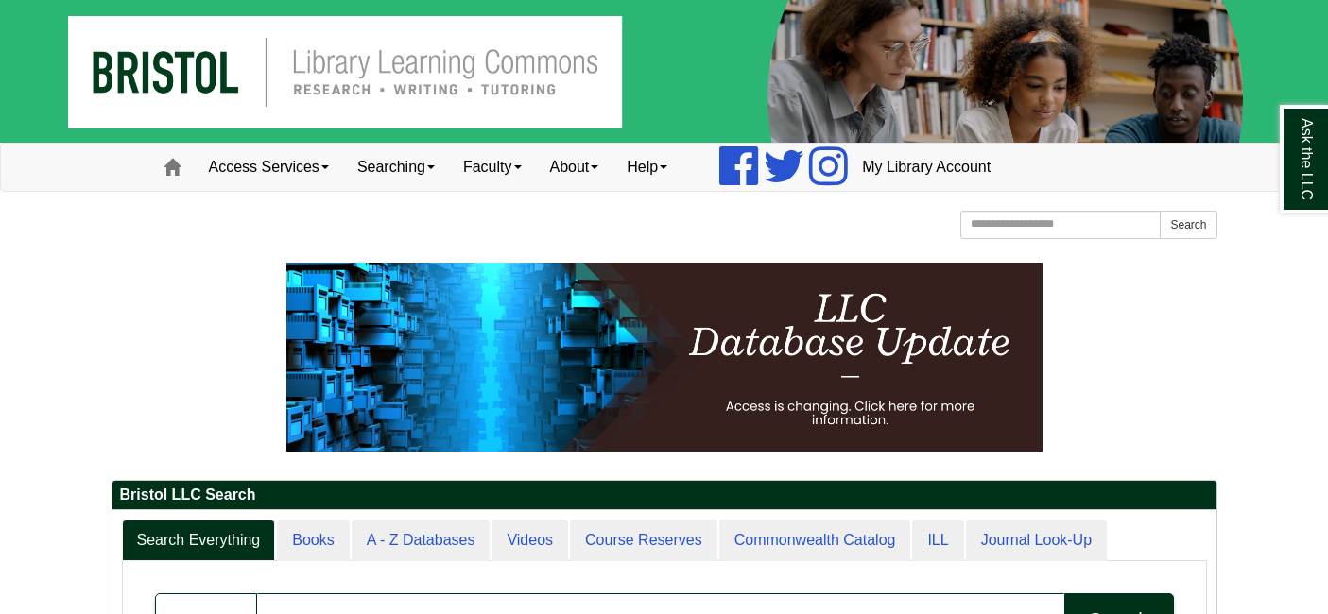  I want to click on a: Journal Look-Up, so click(1036, 541).